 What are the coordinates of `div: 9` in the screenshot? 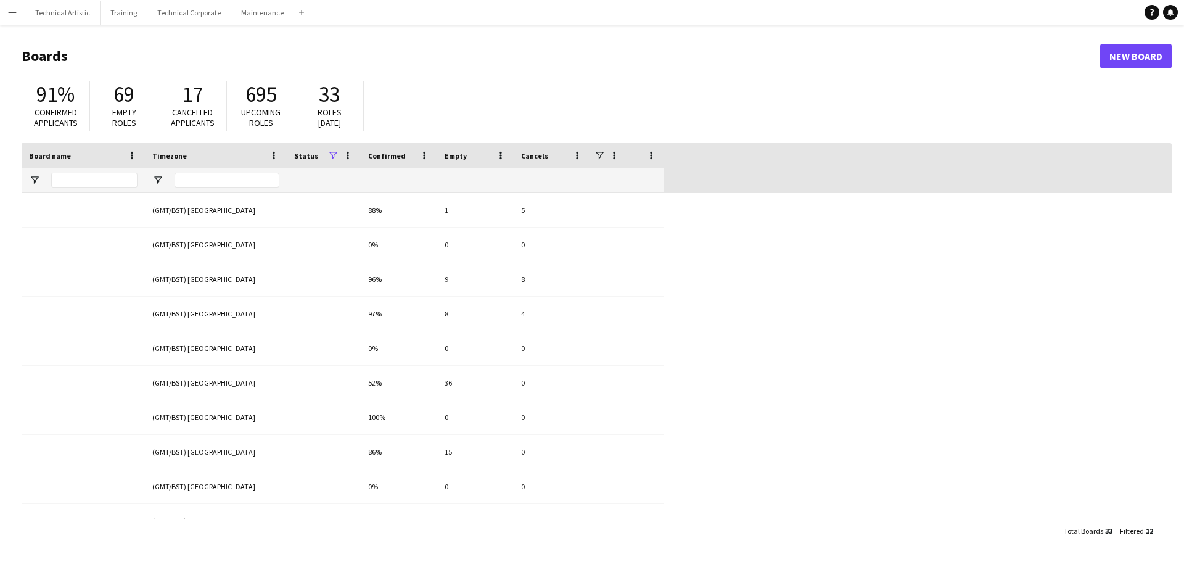 It's located at (476, 279).